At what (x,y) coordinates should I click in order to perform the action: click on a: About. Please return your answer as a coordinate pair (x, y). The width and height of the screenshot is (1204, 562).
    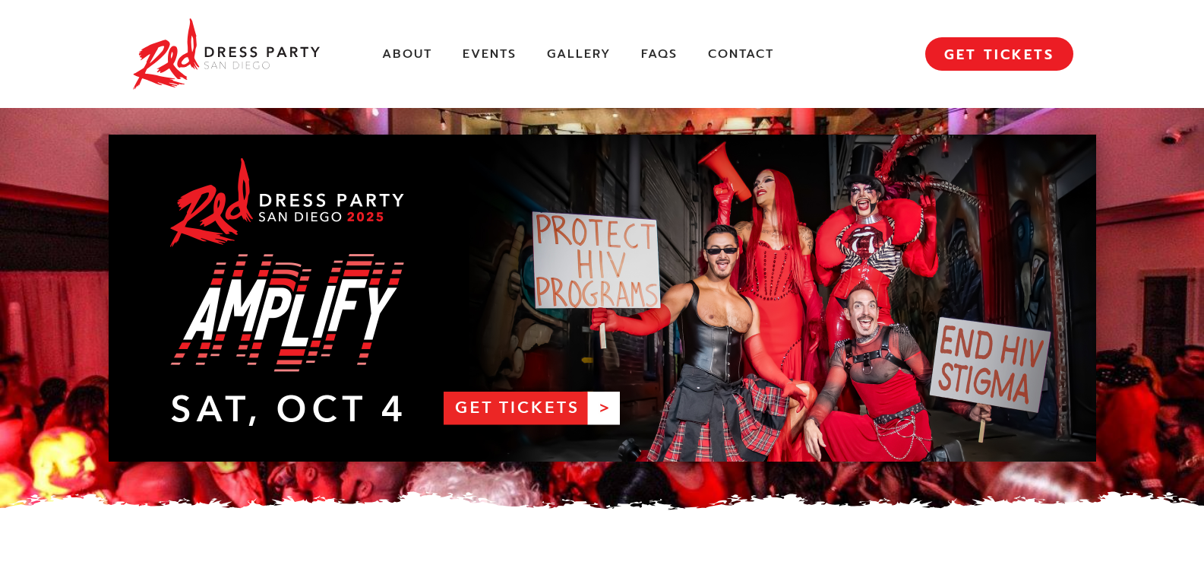
    Looking at the image, I should click on (407, 54).